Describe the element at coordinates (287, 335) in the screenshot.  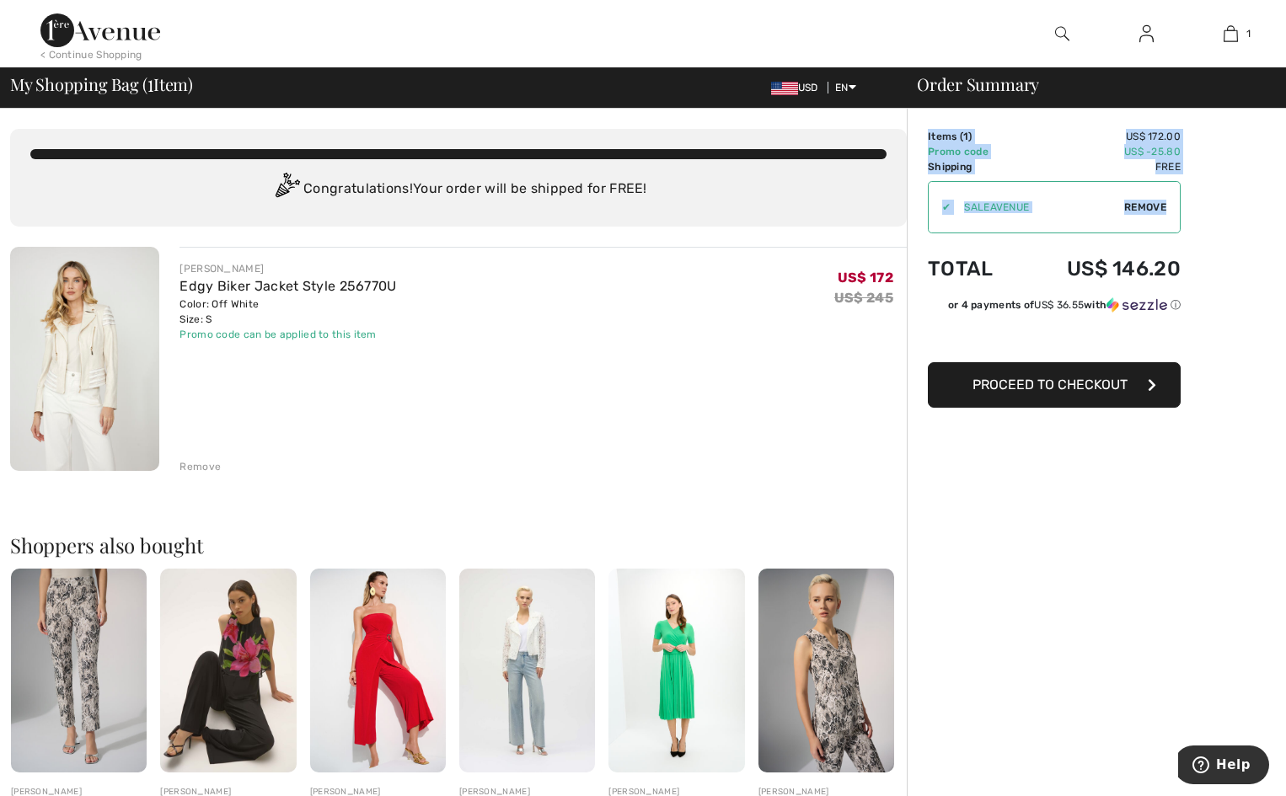
I see `div: Promo code can be applied to this item` at that location.